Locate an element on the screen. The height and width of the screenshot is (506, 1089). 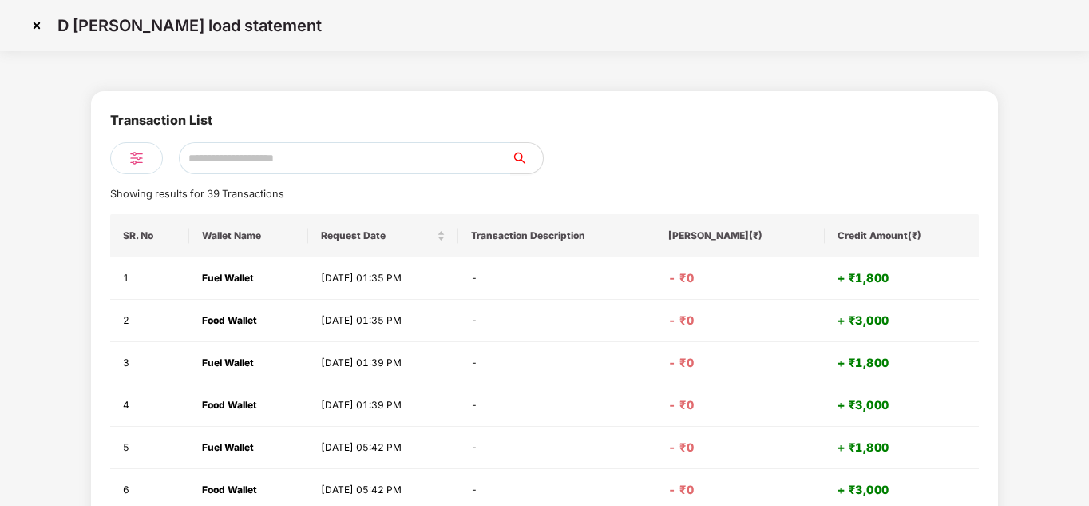
td: 2 is located at coordinates (149, 320).